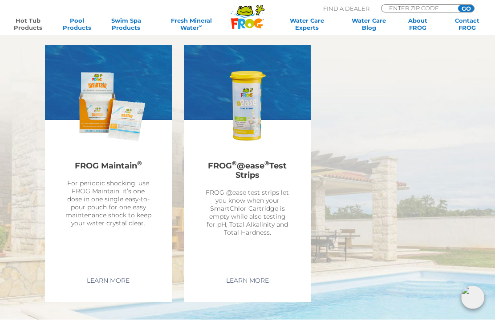  Describe the element at coordinates (108, 157) in the screenshot. I see `a: Related Products ThumbnailFROG Maintain®For periodic shocking, use FROG Maintain, it’s one dose i...` at that location.